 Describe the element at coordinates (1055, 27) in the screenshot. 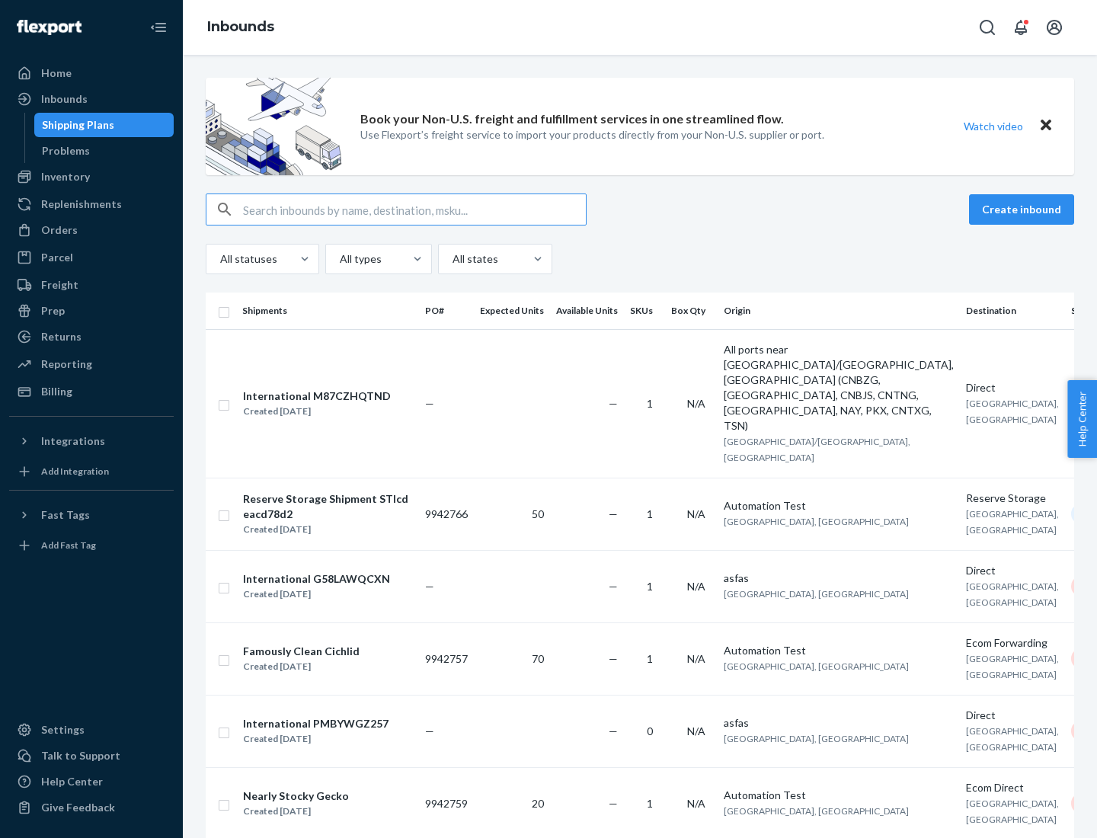

I see `button: Open account menu` at that location.